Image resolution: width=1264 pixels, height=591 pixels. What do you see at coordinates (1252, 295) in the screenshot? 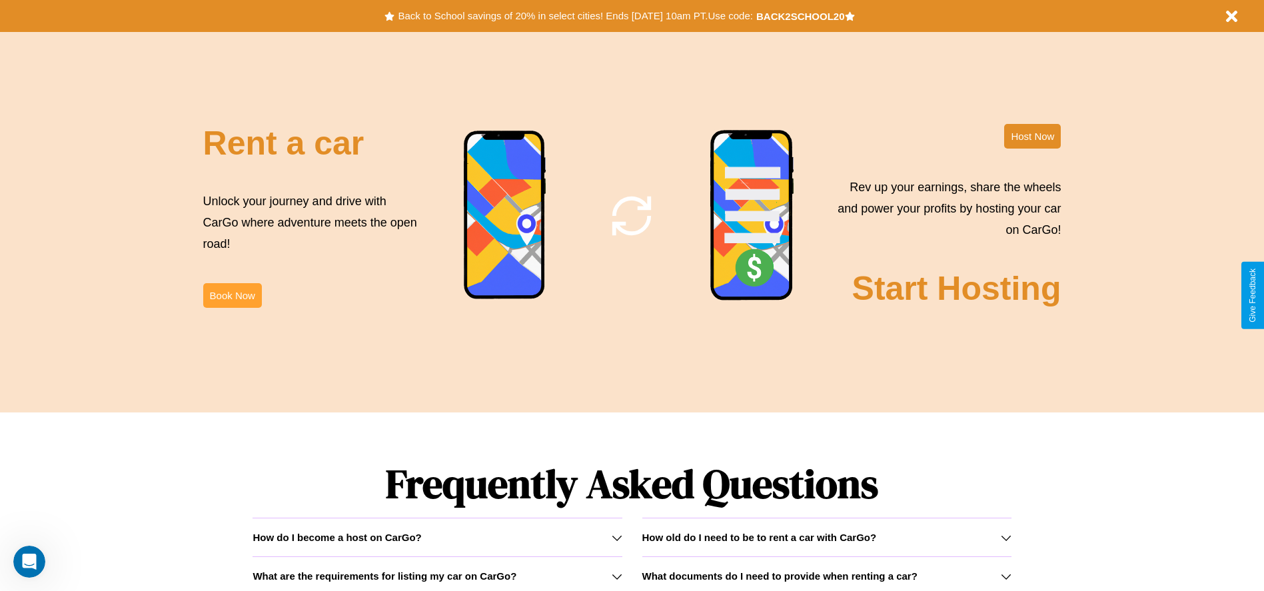
I see `div: Give Feedback` at bounding box center [1252, 295].